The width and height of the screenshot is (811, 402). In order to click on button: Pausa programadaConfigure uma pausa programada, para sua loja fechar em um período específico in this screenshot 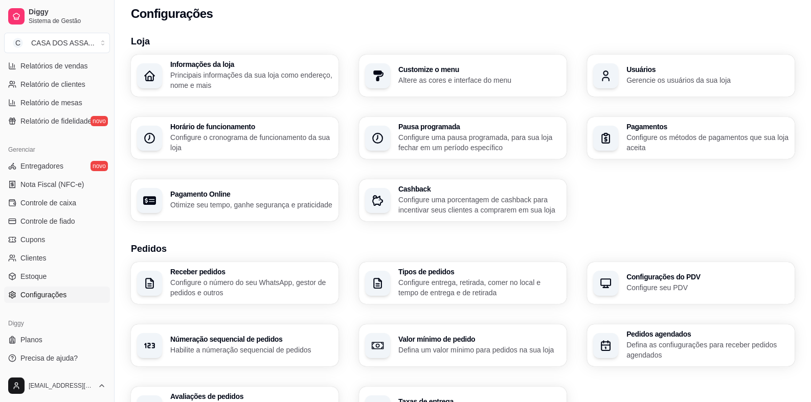, I will do `click(463, 138)`.